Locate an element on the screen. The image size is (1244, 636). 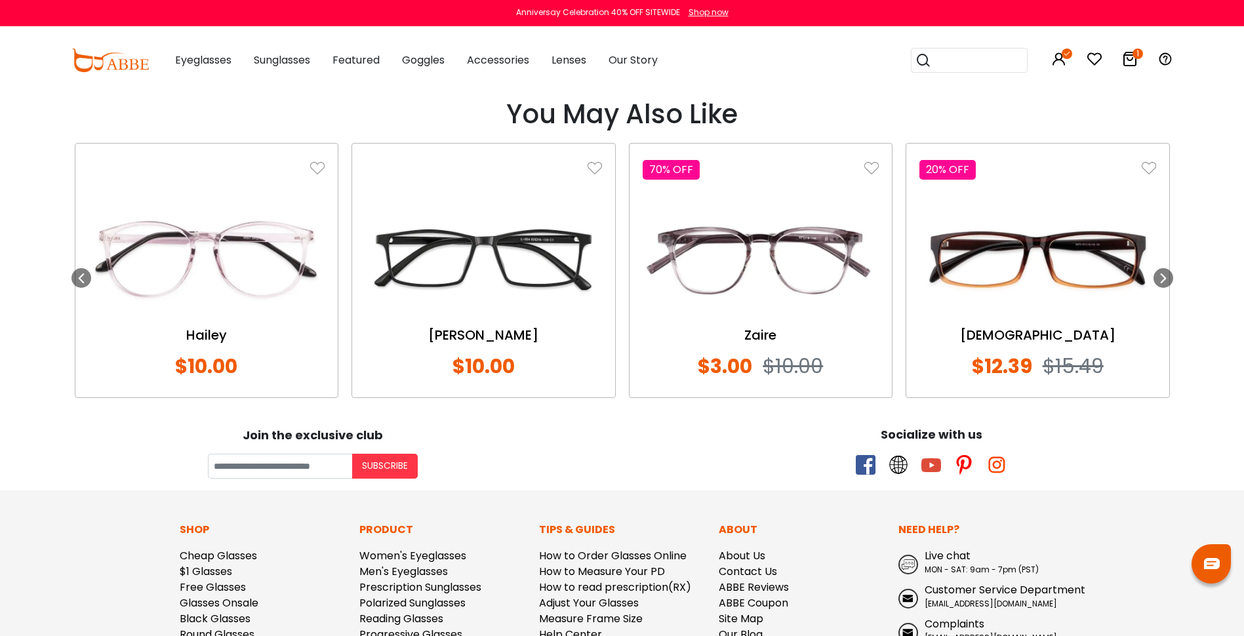
span: youtube is located at coordinates (931, 465).